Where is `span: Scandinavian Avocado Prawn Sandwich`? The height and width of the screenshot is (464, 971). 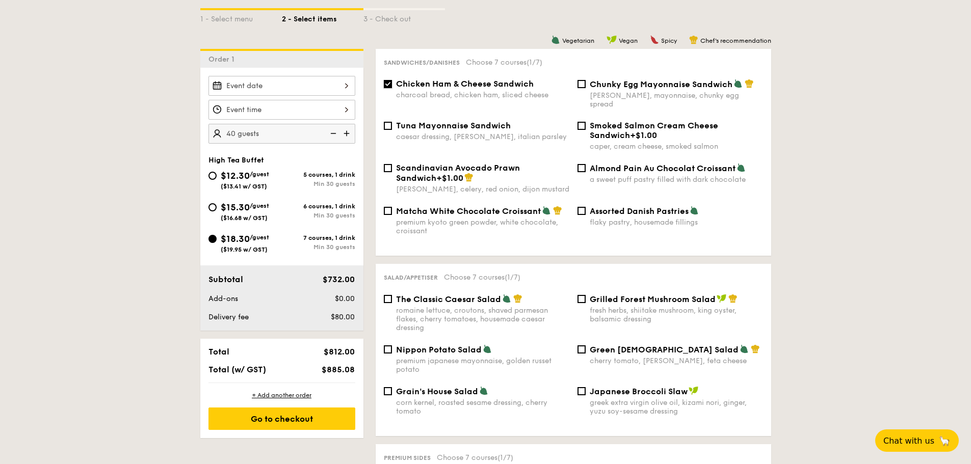 span: Scandinavian Avocado Prawn Sandwich is located at coordinates (458, 173).